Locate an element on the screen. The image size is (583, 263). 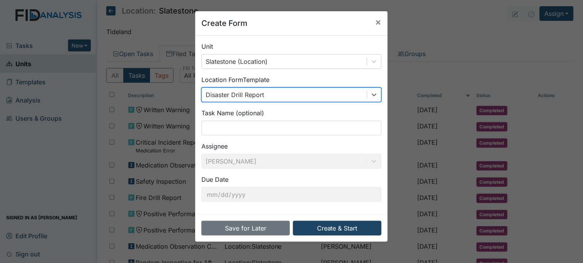
label: Unit is located at coordinates (207, 46).